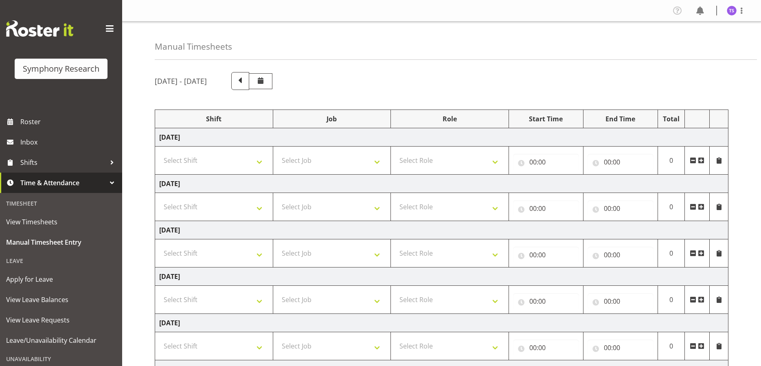 This screenshot has width=761, height=366. What do you see at coordinates (214, 119) in the screenshot?
I see `div: Shift` at bounding box center [214, 119].